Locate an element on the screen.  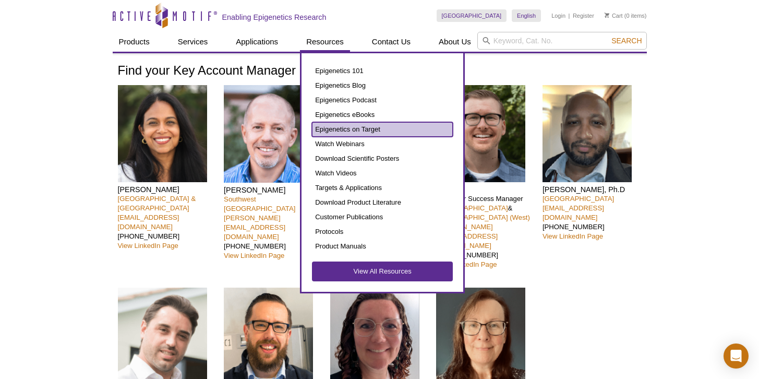
h2: Enabling Epigenetics Research is located at coordinates (274, 17).